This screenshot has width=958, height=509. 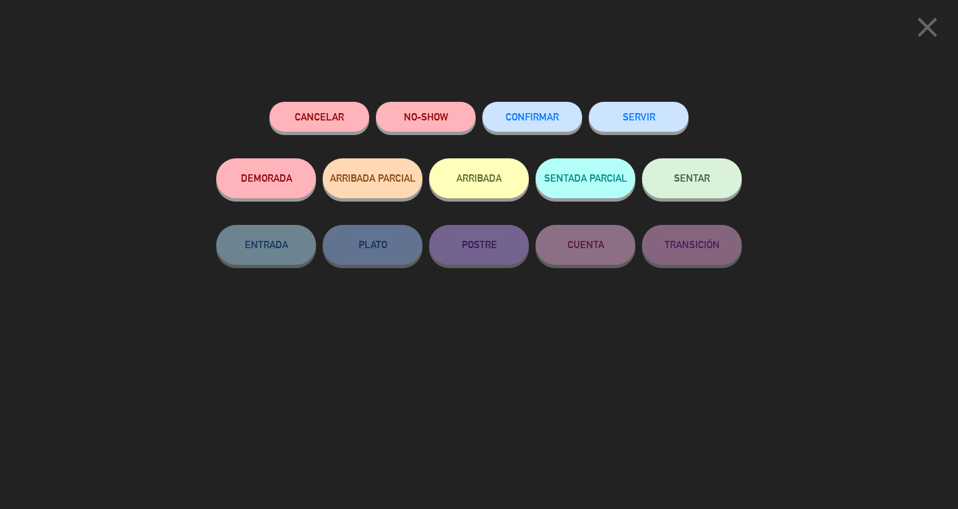 I want to click on button: Cancelar, so click(x=319, y=116).